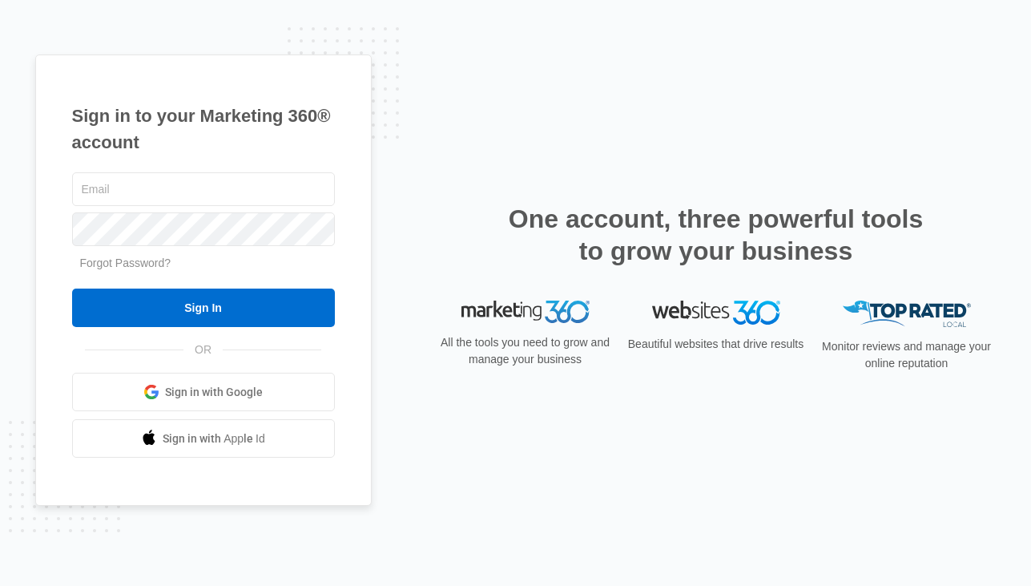 The width and height of the screenshot is (1031, 586). What do you see at coordinates (907, 355) in the screenshot?
I see `p: Monitor reviews and manage your online reputation` at bounding box center [907, 355].